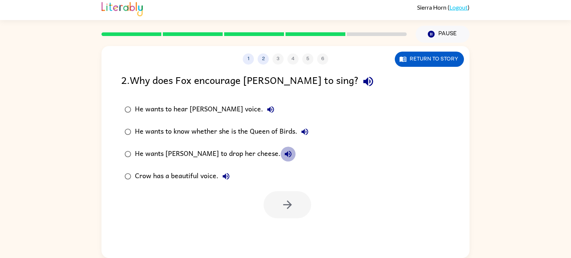  What do you see at coordinates (263, 59) in the screenshot?
I see `button: 2` at bounding box center [263, 59].